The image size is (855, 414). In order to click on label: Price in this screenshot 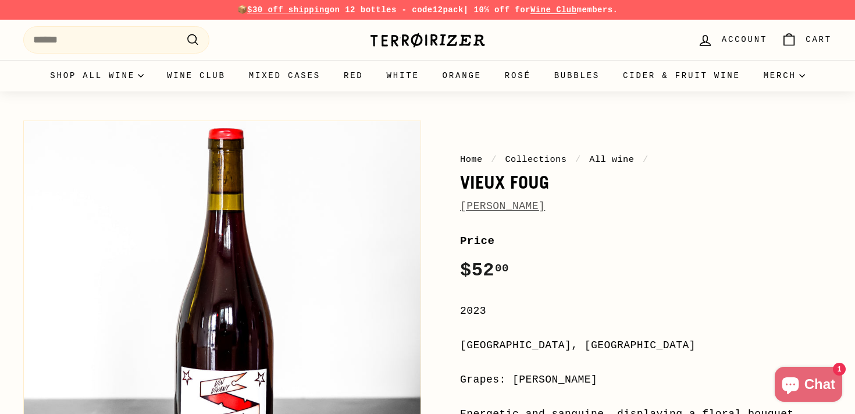, I will do `click(646, 241)`.